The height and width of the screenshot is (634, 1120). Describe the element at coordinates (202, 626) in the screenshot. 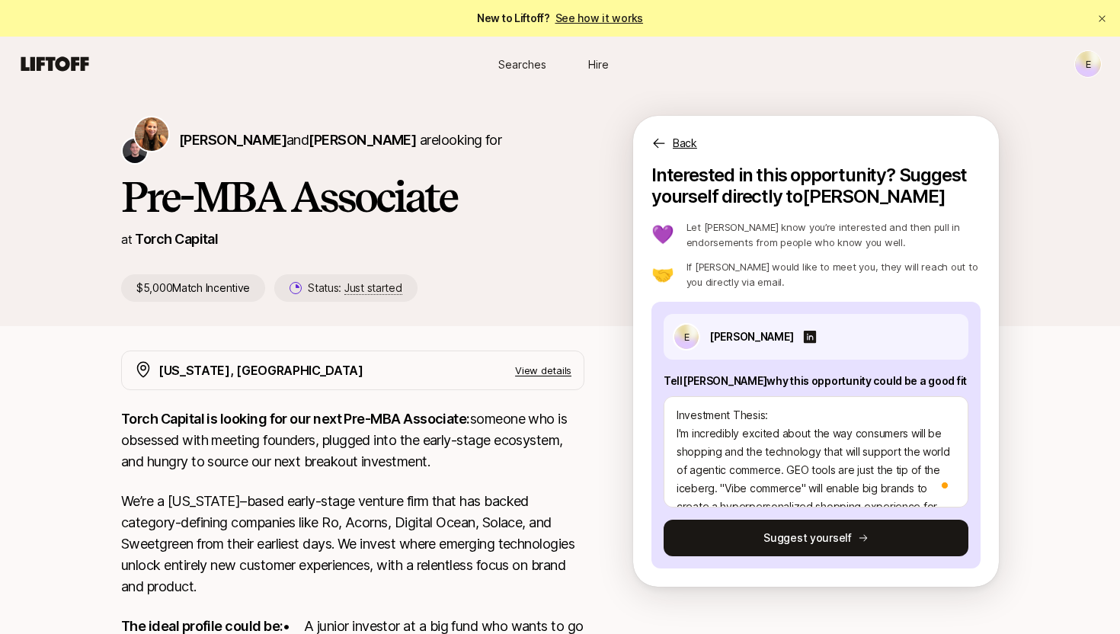

I see `strong: The ideal profile could be:` at that location.